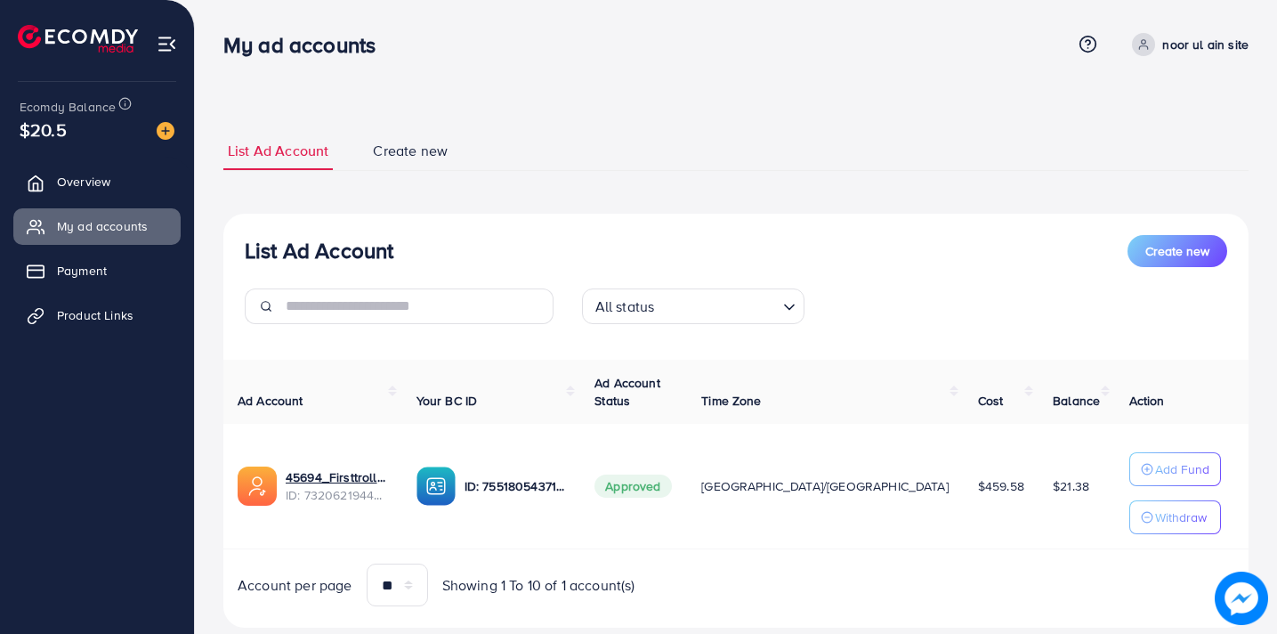 The height and width of the screenshot is (634, 1277). Describe the element at coordinates (257, 486) in the screenshot. I see `img: ic-ads-acc.e4c84228.svg` at that location.